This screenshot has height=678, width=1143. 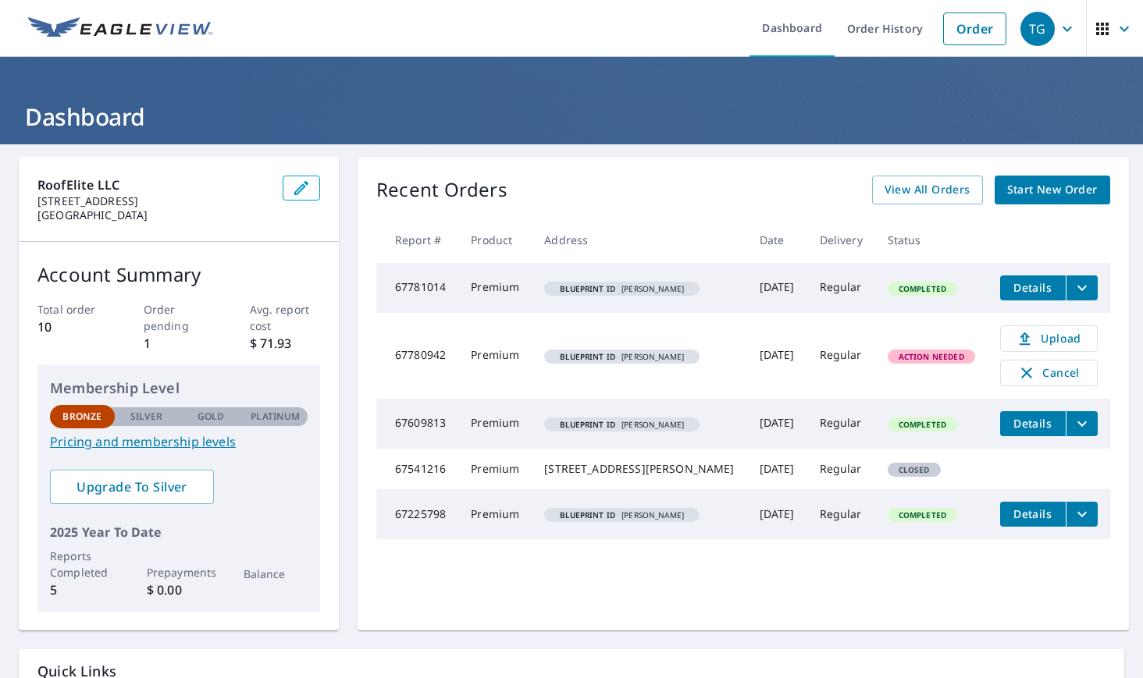 What do you see at coordinates (82, 590) in the screenshot?
I see `p: 5` at bounding box center [82, 590].